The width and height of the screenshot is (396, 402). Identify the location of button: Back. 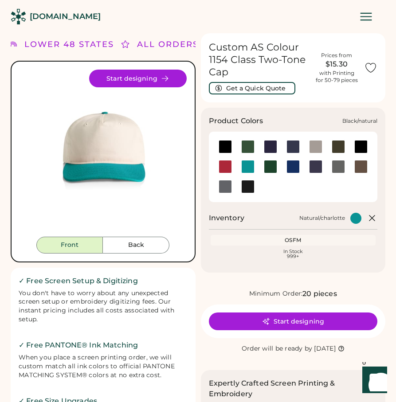
(136, 245).